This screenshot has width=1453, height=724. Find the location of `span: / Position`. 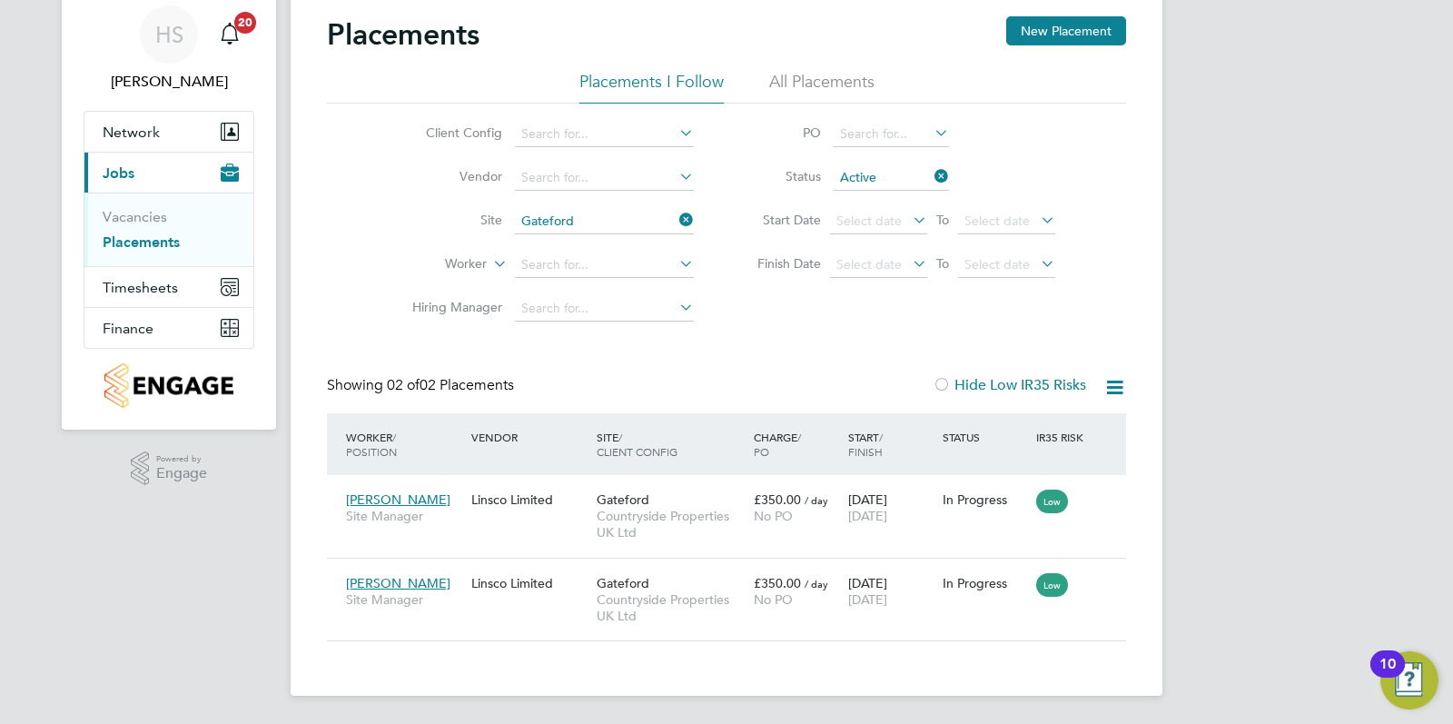

span: / Position is located at coordinates (371, 444).